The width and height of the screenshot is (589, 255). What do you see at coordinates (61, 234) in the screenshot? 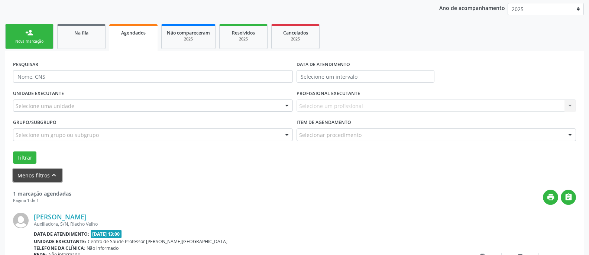
I see `b: Data de atendimento:` at bounding box center [61, 234].